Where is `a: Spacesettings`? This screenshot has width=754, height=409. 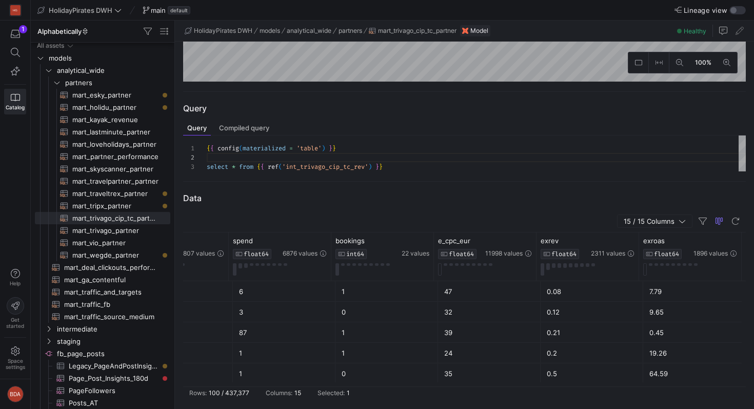
a: Spacesettings is located at coordinates (15, 358).